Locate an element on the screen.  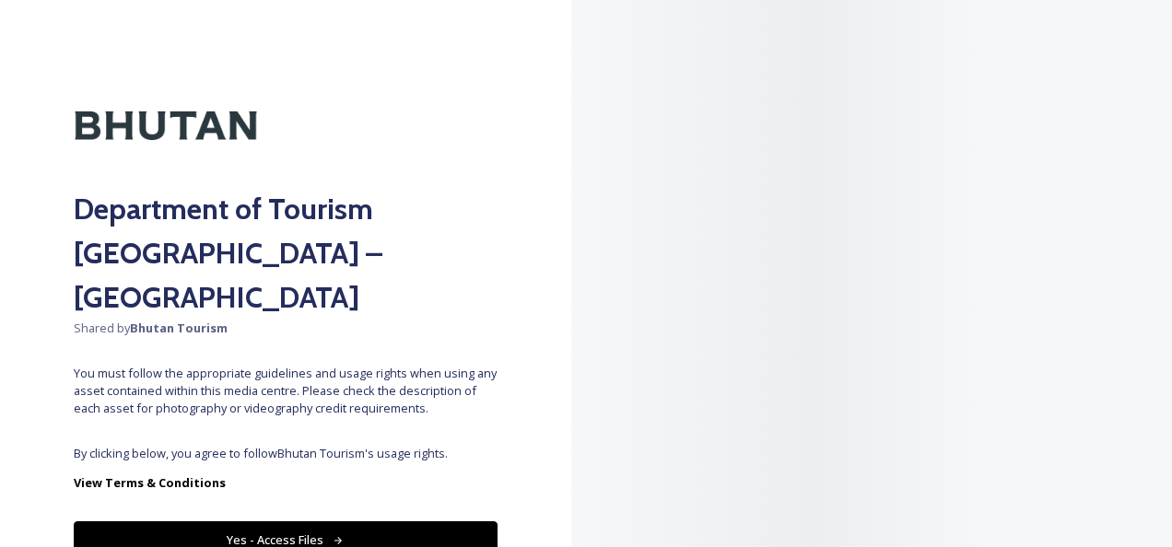
span: You must follow the appropriate guidelines and usage rights when using any asset contained within... is located at coordinates (286, 391).